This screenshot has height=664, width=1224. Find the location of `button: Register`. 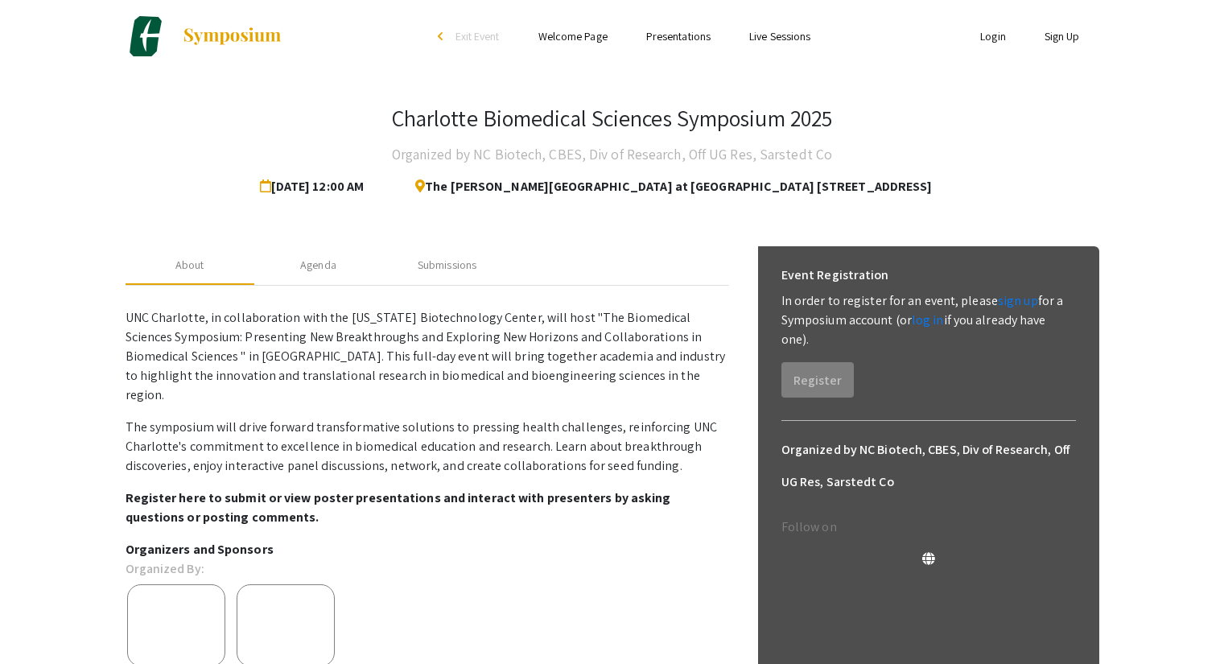

button: Register is located at coordinates (817, 380).